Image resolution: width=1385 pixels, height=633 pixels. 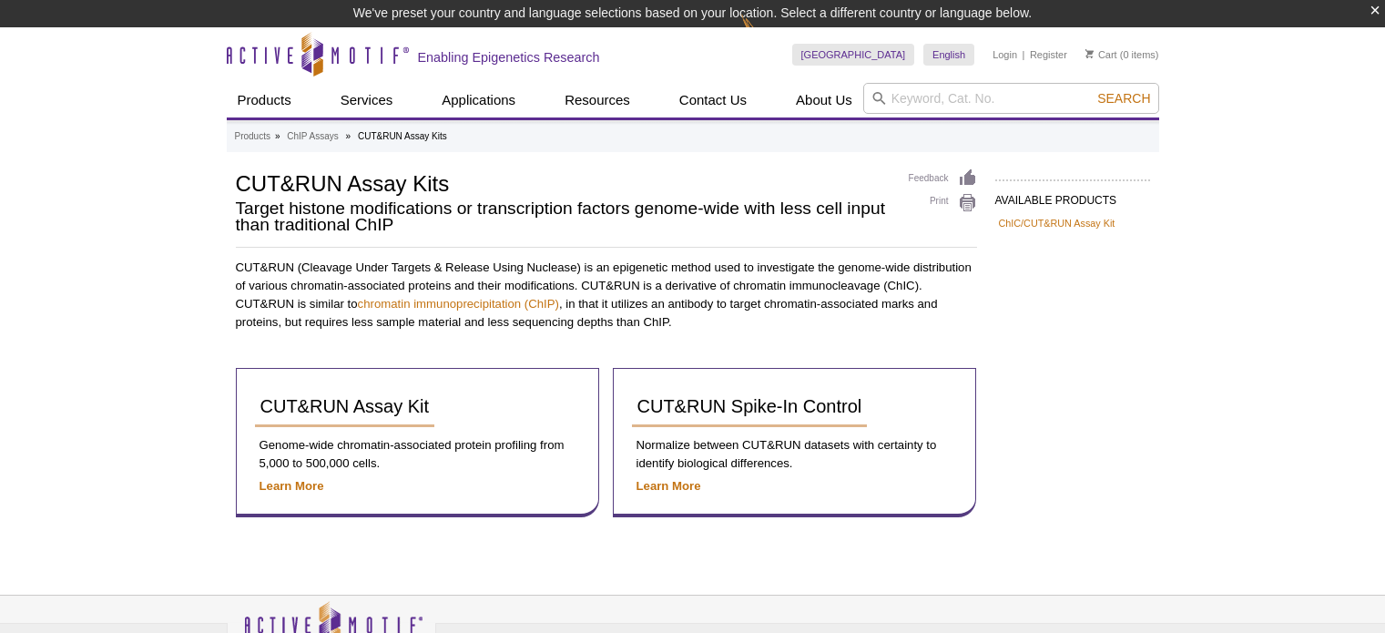 What do you see at coordinates (509, 57) in the screenshot?
I see `h2: Enabling Epigenetics Research` at bounding box center [509, 57].